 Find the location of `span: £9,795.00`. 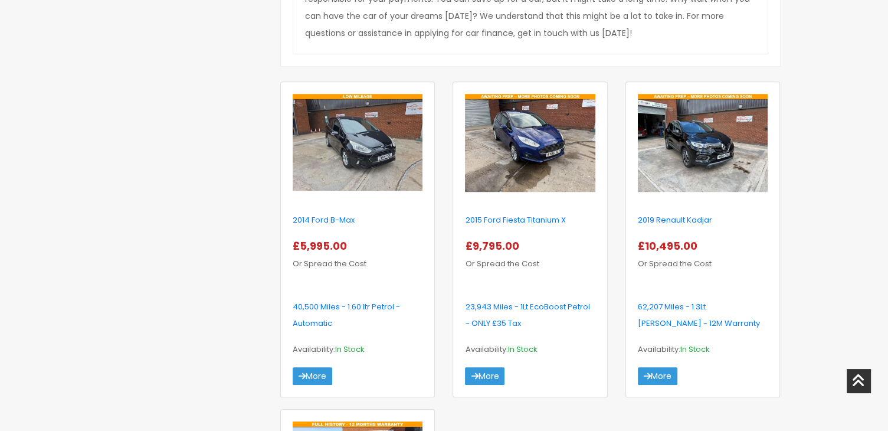

span: £9,795.00 is located at coordinates (494, 245).